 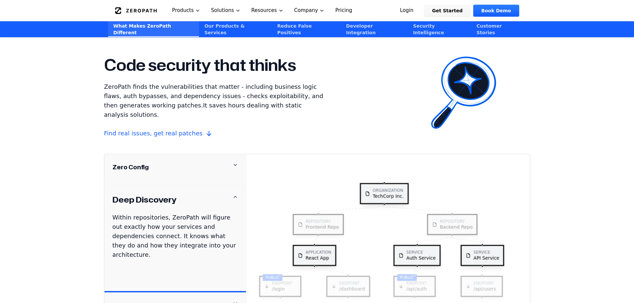 I want to click on h4: Zero Config, so click(x=130, y=167).